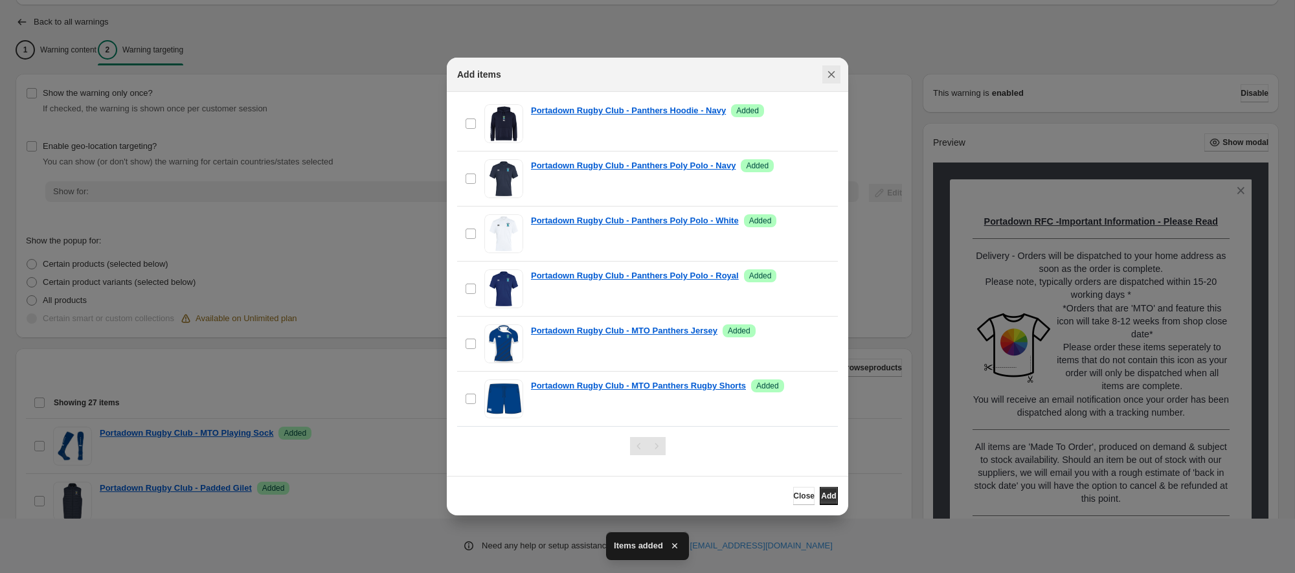  What do you see at coordinates (624, 331) in the screenshot?
I see `a: Portadown Rugby Club - MTO Panthers Jersey` at bounding box center [624, 331].